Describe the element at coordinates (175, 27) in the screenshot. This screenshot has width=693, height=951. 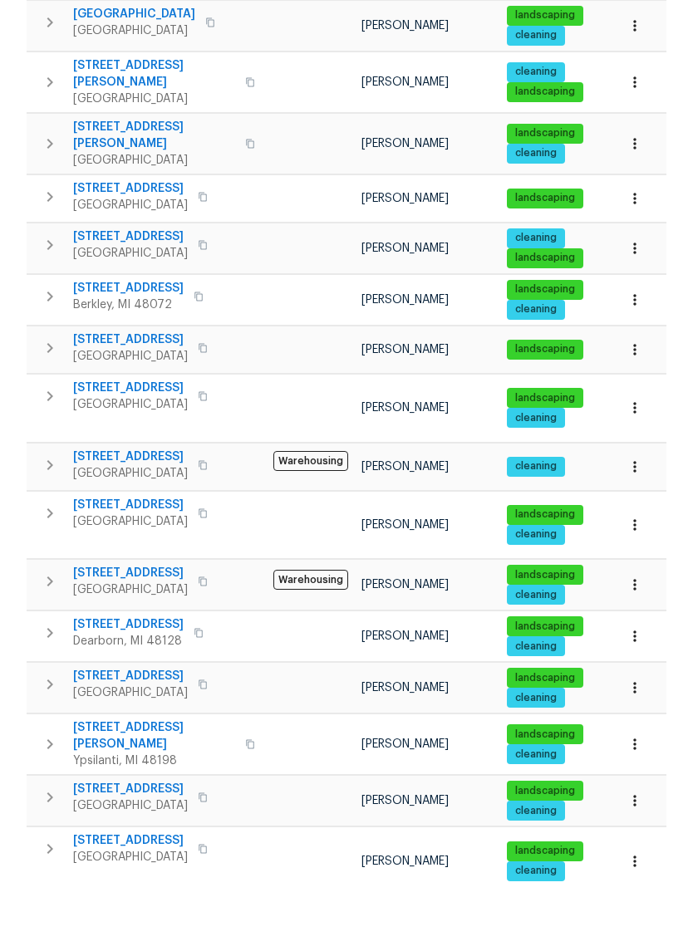
I see `span: Visits` at that location.